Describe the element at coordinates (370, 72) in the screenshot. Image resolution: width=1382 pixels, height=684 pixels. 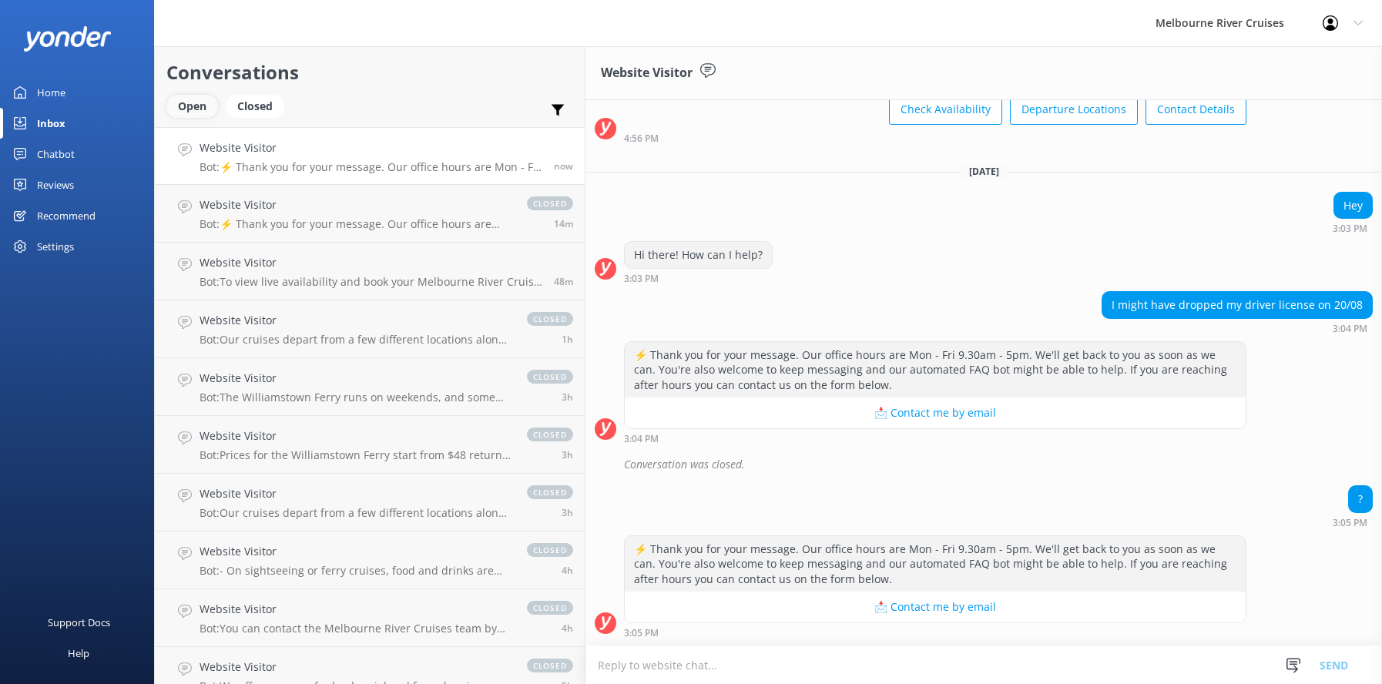
I see `h2: Conversations` at that location.